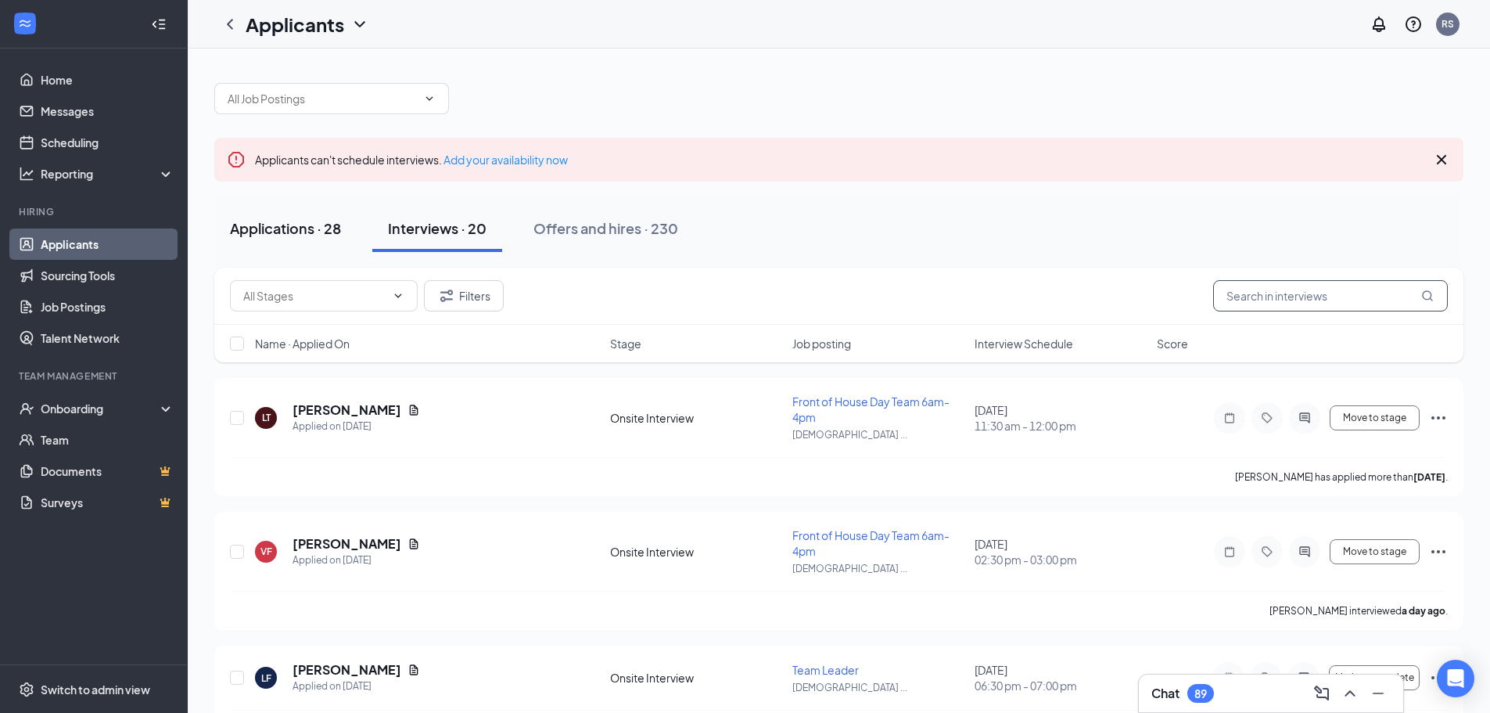  I want to click on a: Add your availability now, so click(505, 160).